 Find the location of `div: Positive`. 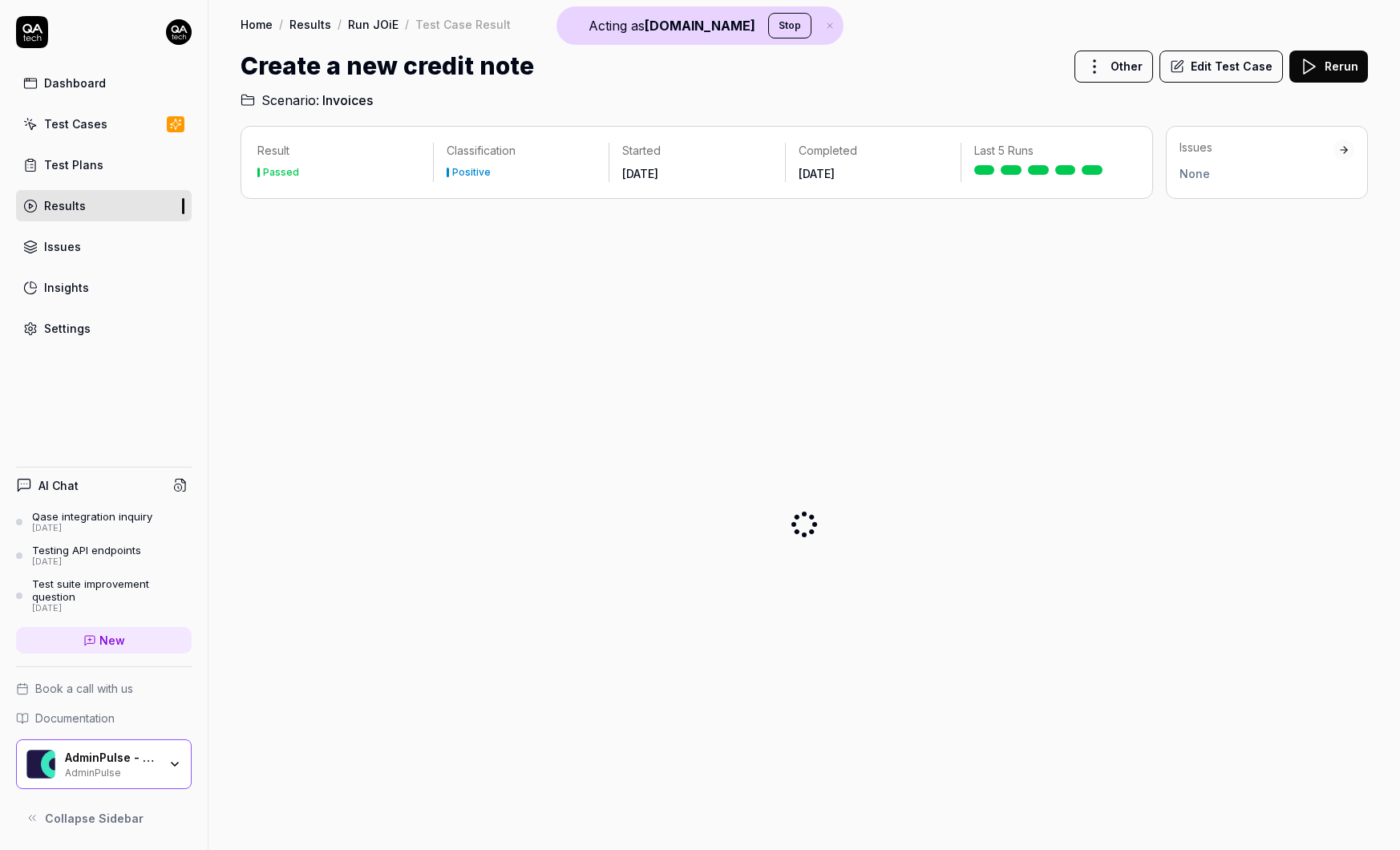

div: Positive is located at coordinates (472, 172).